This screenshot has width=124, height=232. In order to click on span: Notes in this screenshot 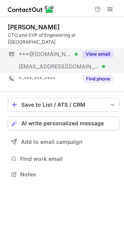, I will do `click(68, 175)`.